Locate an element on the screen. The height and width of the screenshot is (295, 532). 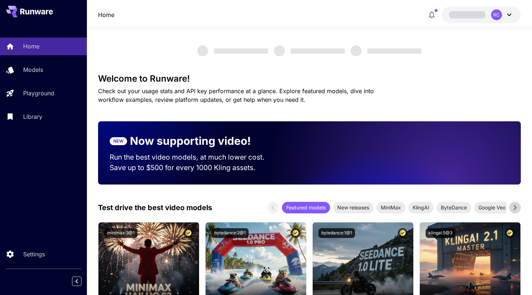
a: Home is located at coordinates (106, 15).